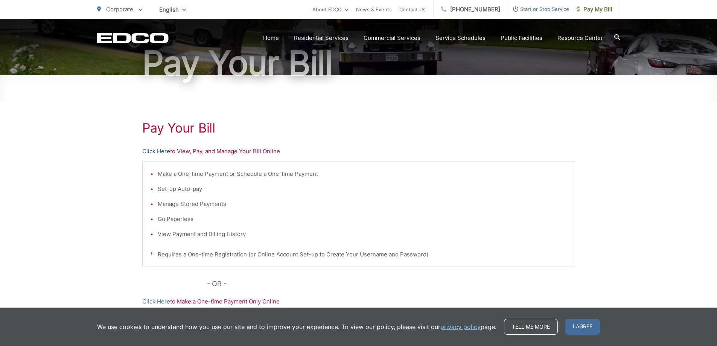 This screenshot has width=717, height=346. I want to click on a: Home, so click(271, 38).